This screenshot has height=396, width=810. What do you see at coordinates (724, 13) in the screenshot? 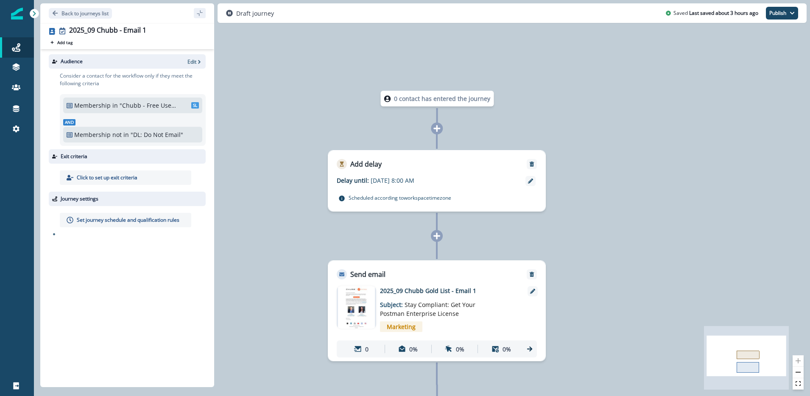
I see `p: Last saved about 3 hours ago` at bounding box center [724, 13].